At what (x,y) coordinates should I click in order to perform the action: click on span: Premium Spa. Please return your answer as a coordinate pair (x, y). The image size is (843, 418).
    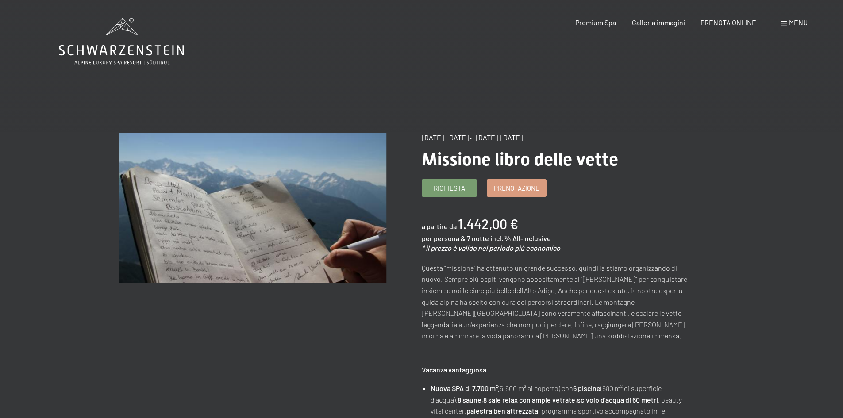
    Looking at the image, I should click on (596, 22).